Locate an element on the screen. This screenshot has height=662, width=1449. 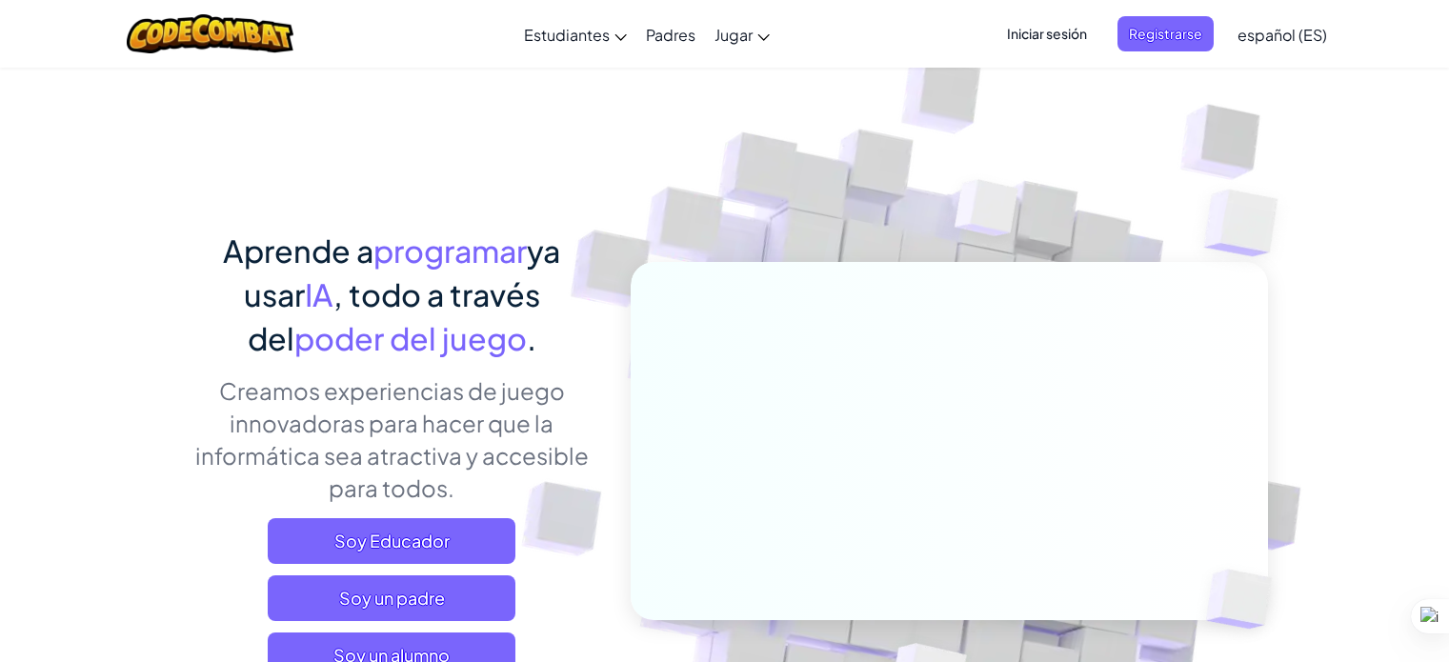
font: español (ES) is located at coordinates (1283, 34).